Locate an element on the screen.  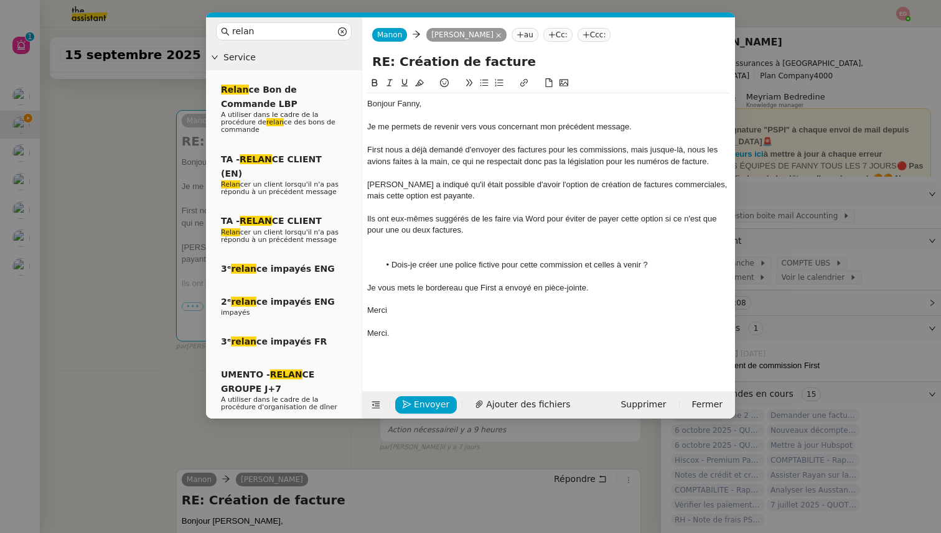
input: Templates is located at coordinates (284, 31).